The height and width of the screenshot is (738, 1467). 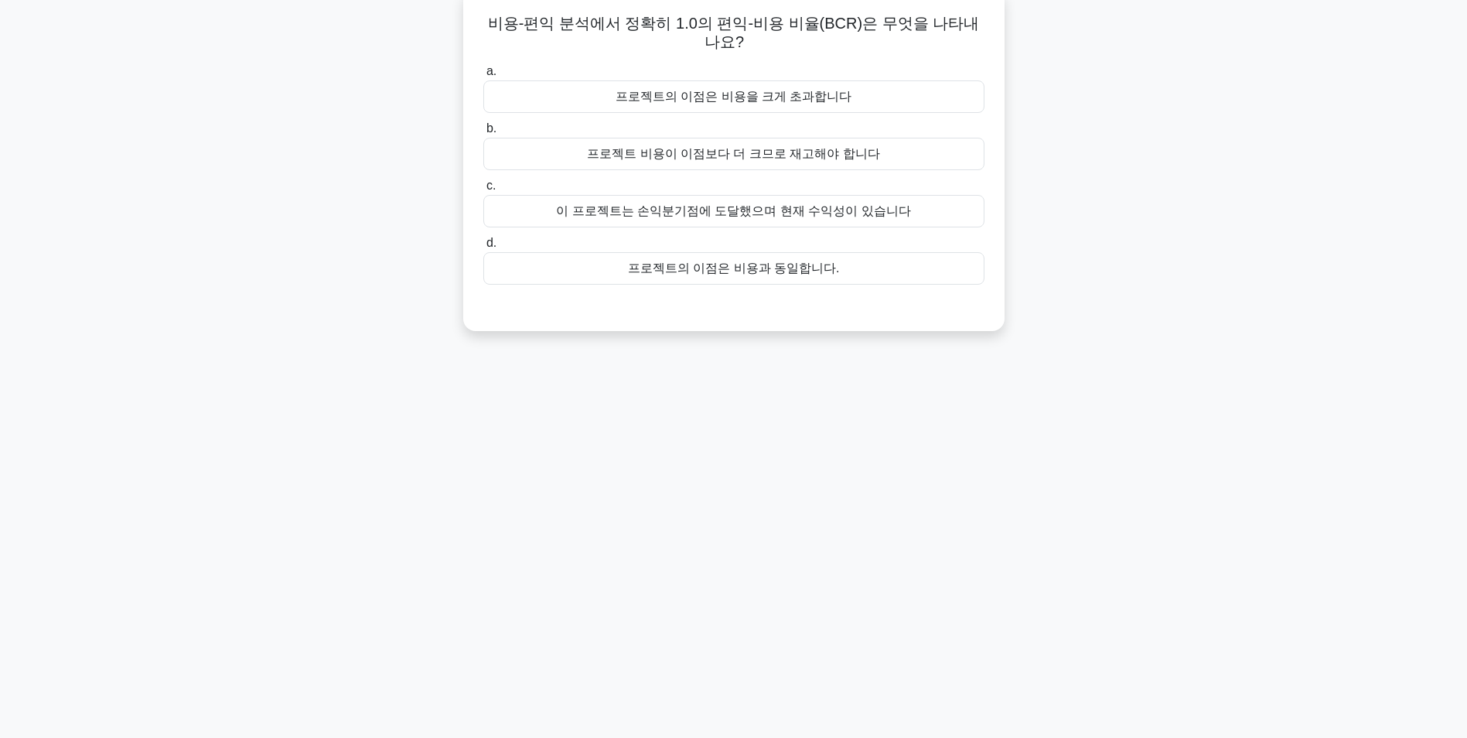 What do you see at coordinates (734, 32) in the screenshot?
I see `font: 비용-편익 분석에서 정확히 1.0의 편익-비용 비율(BCR)은 무엇을 나타내나요?` at bounding box center [734, 32].